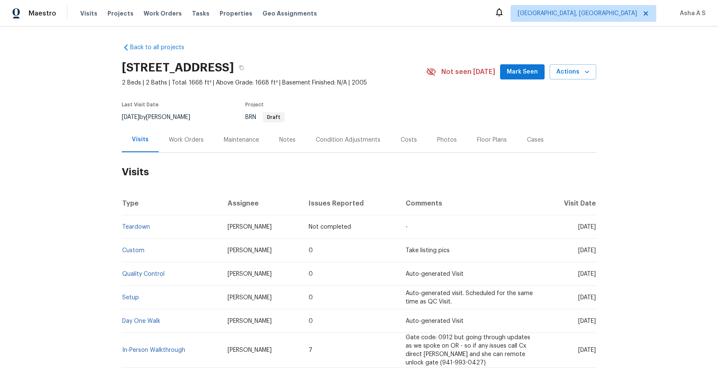  What do you see at coordinates (136, 227) in the screenshot?
I see `a: Teardown` at bounding box center [136, 227].